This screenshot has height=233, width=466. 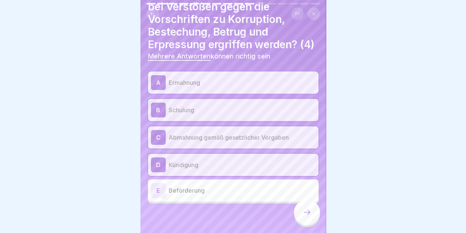 I want to click on p: Ermahnung, so click(x=242, y=83).